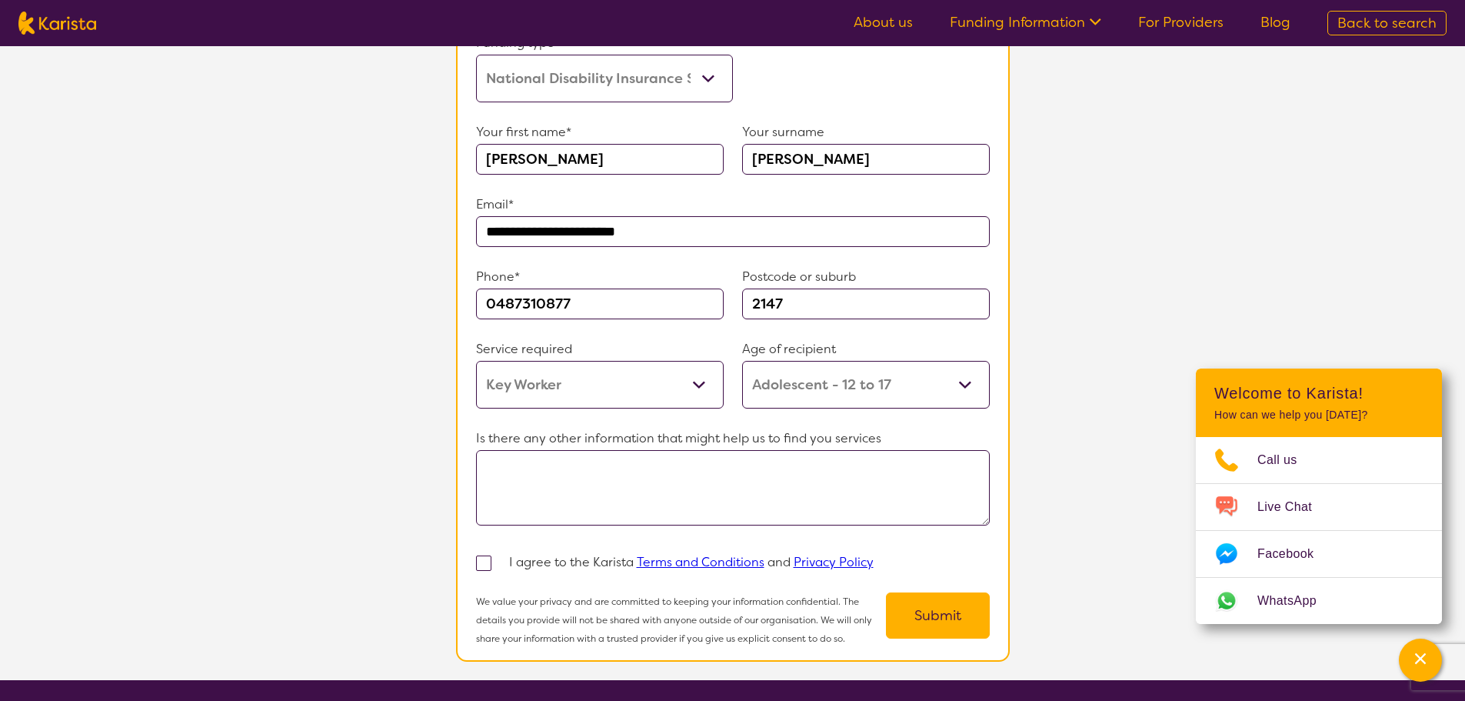  Describe the element at coordinates (1025, 22) in the screenshot. I see `a: Funding Information` at that location.